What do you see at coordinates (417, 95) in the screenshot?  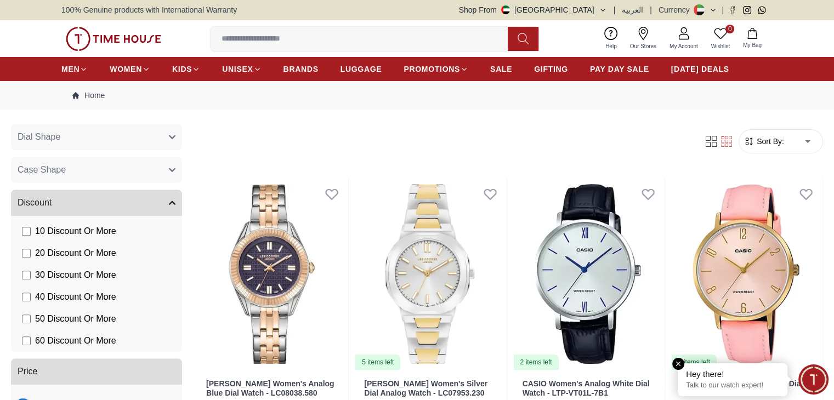 I see `nav: Breadcrumb` at bounding box center [417, 95].